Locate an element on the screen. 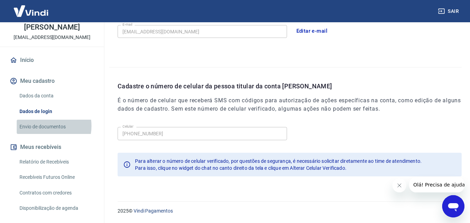 Image resolution: width=470 pixels, height=223 pixels. label: E-mail is located at coordinates (127, 24).